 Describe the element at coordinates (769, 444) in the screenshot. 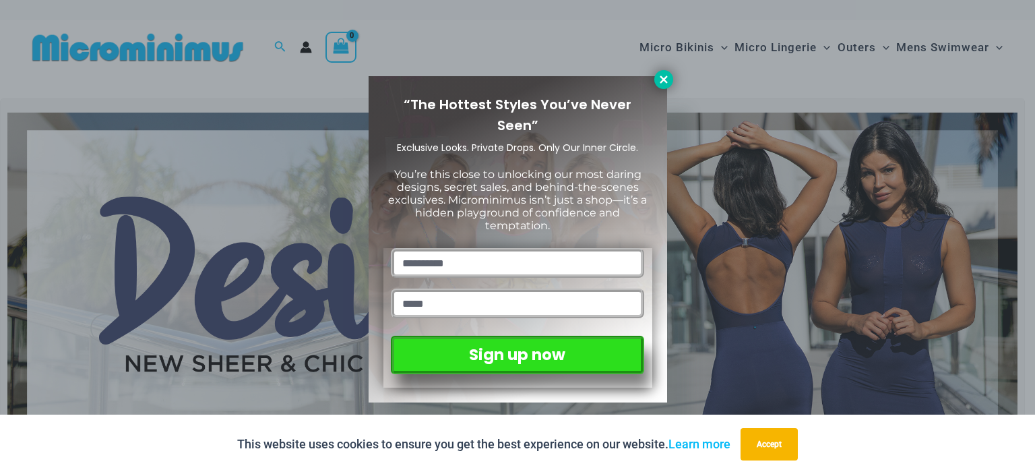

I see `button: Accept` at that location.